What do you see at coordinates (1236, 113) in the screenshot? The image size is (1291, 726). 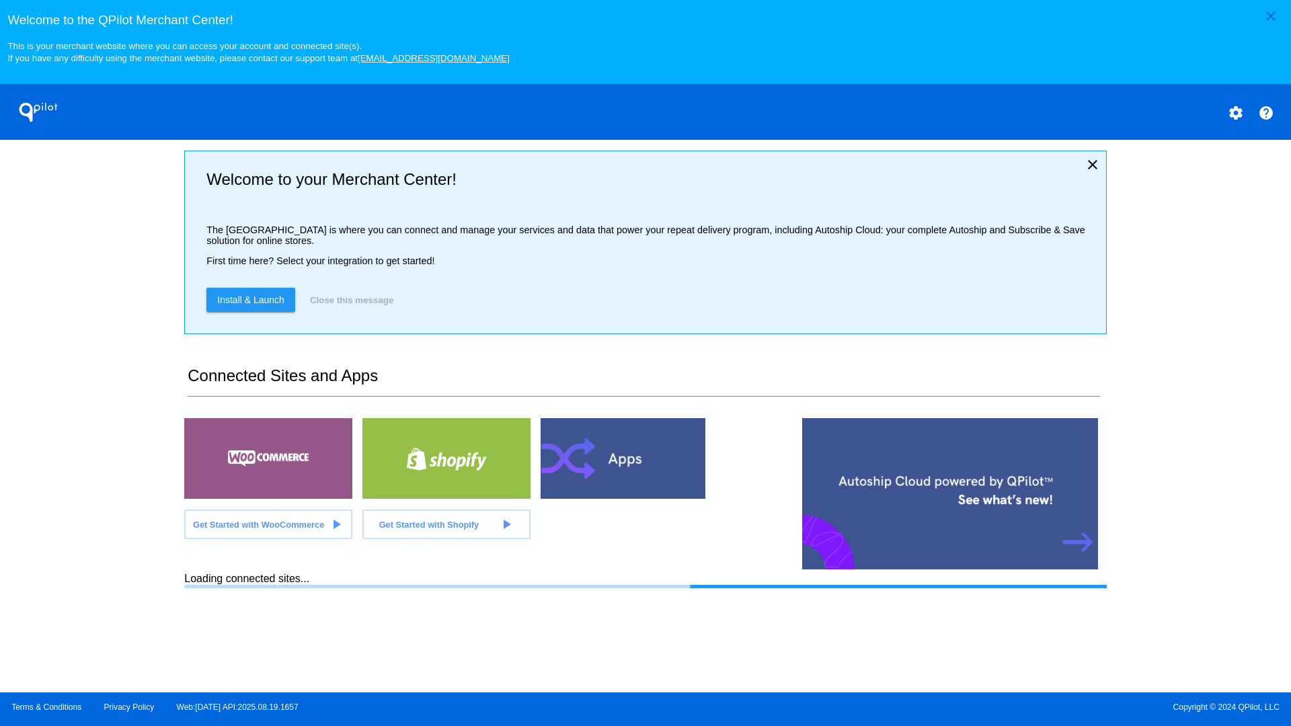 I see `mat-icon: settings` at bounding box center [1236, 113].